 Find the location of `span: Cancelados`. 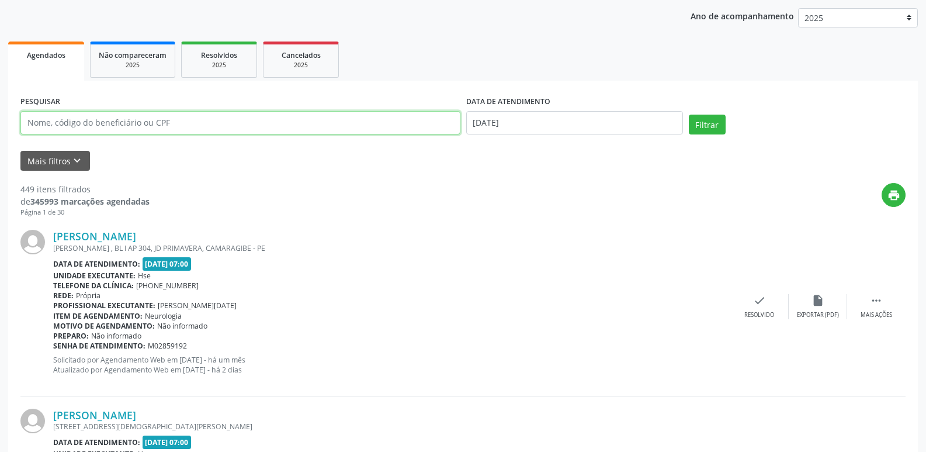

span: Cancelados is located at coordinates (301, 55).